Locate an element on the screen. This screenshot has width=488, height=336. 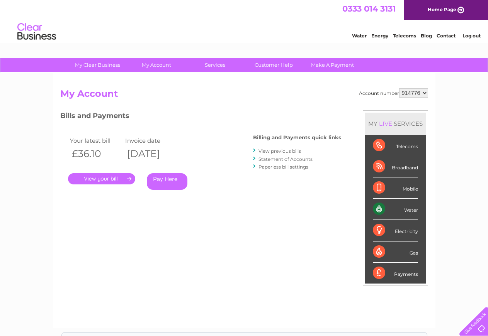
a: View previous bills is located at coordinates (279, 151).